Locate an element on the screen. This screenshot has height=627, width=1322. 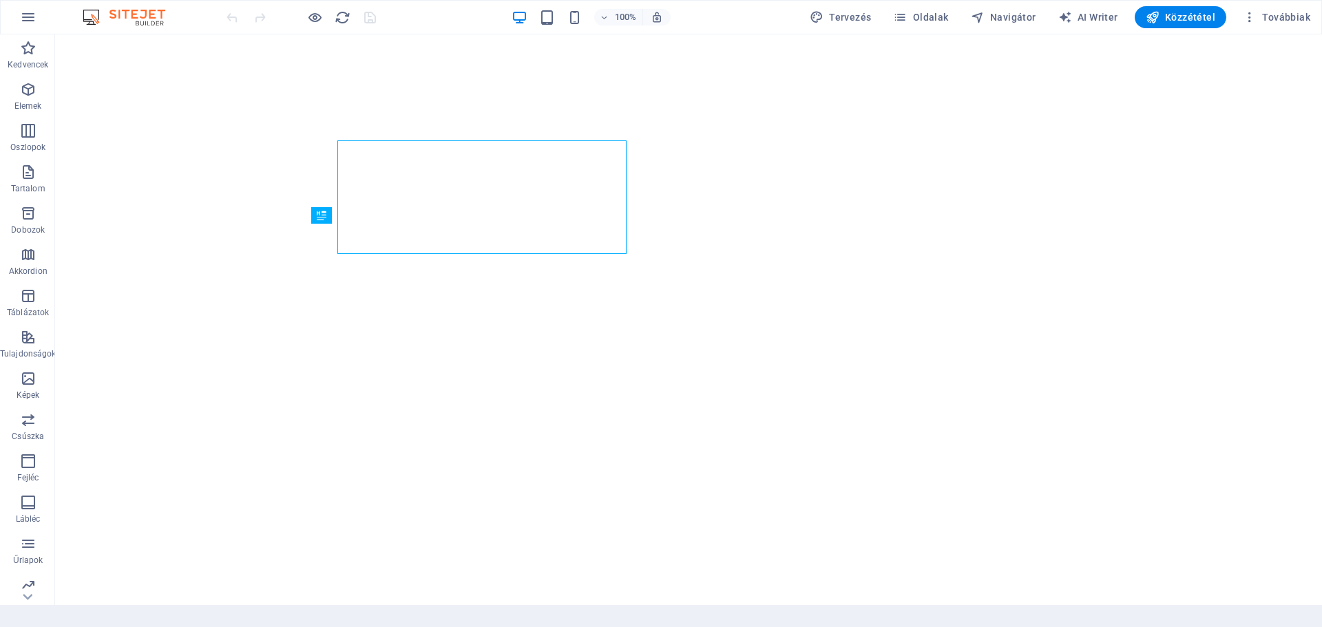
div: Tervezés (Ctrl+Alt+Y) is located at coordinates (841, 17).